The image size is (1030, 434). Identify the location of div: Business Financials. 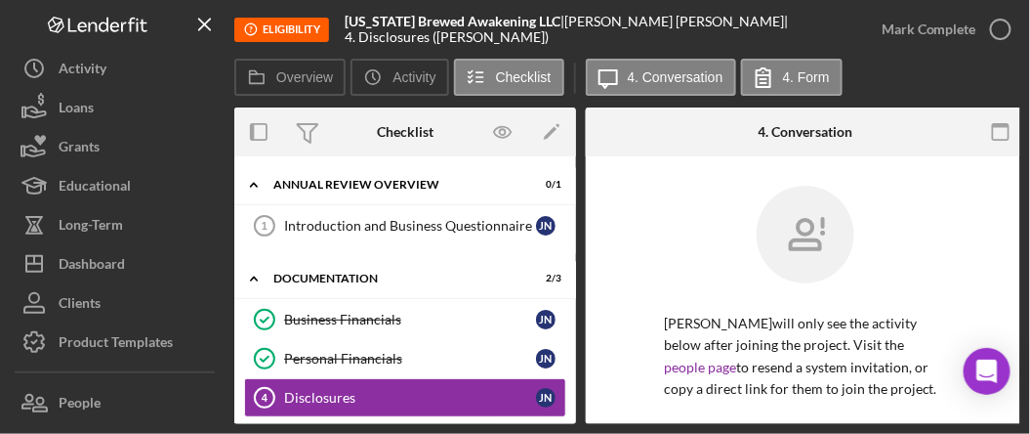
(410, 319).